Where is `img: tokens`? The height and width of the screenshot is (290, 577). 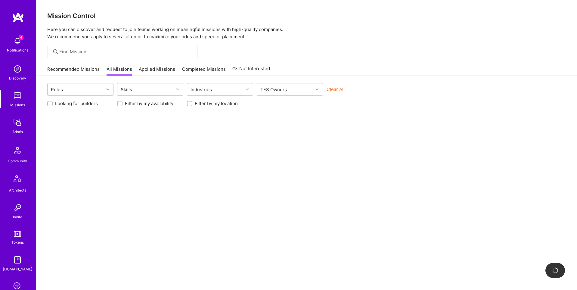 img: tokens is located at coordinates (17, 234).